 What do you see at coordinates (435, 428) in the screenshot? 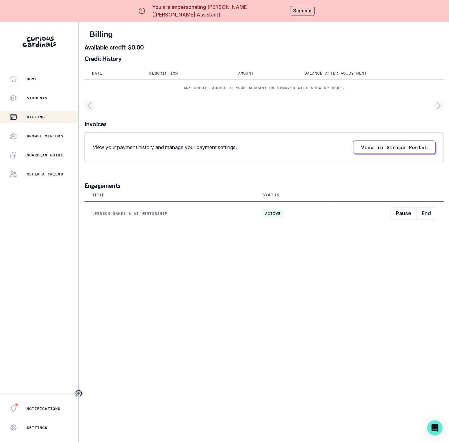
I see `div: Open Intercom Messenger` at bounding box center [435, 428].